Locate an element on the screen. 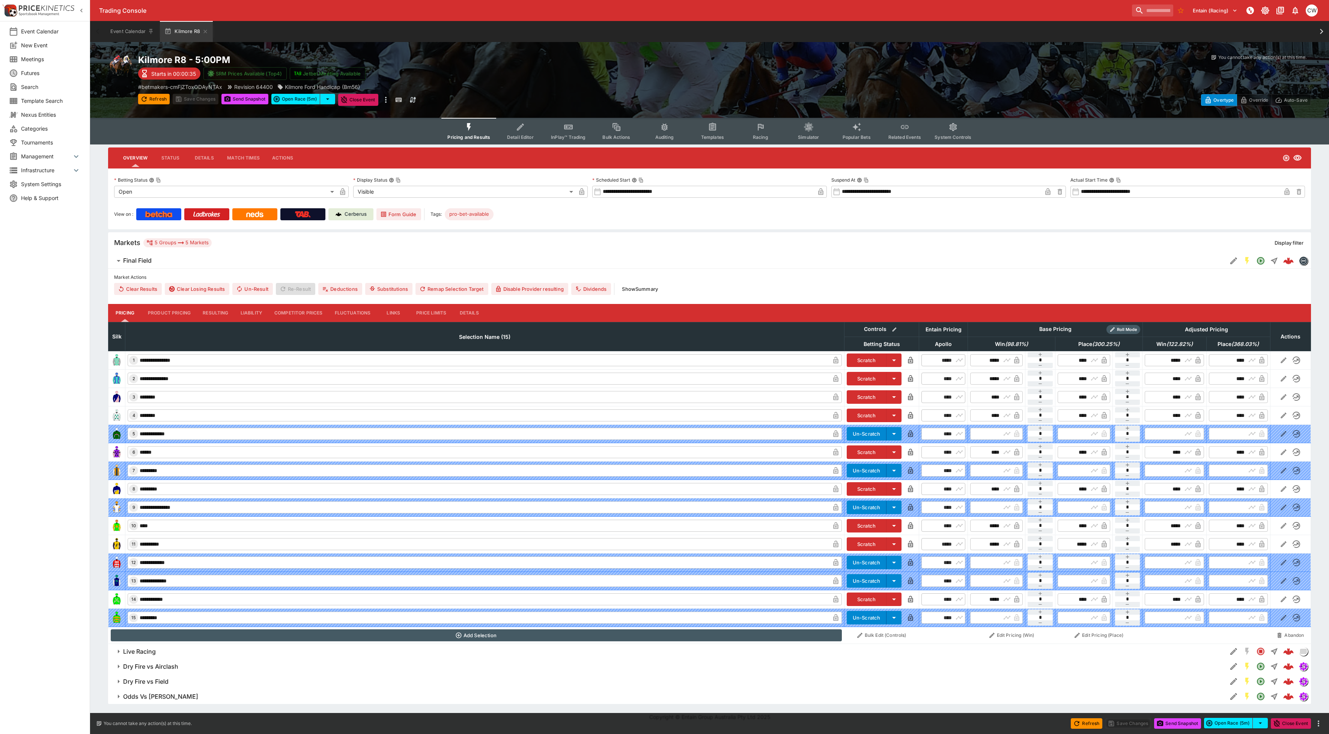  button: Price Limits is located at coordinates (431, 313).